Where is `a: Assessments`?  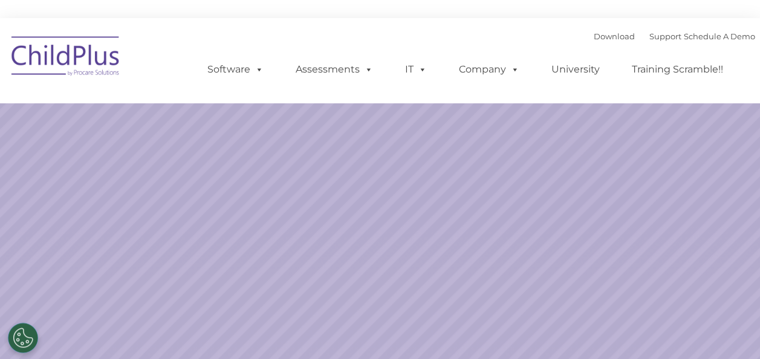 a: Assessments is located at coordinates (334, 69).